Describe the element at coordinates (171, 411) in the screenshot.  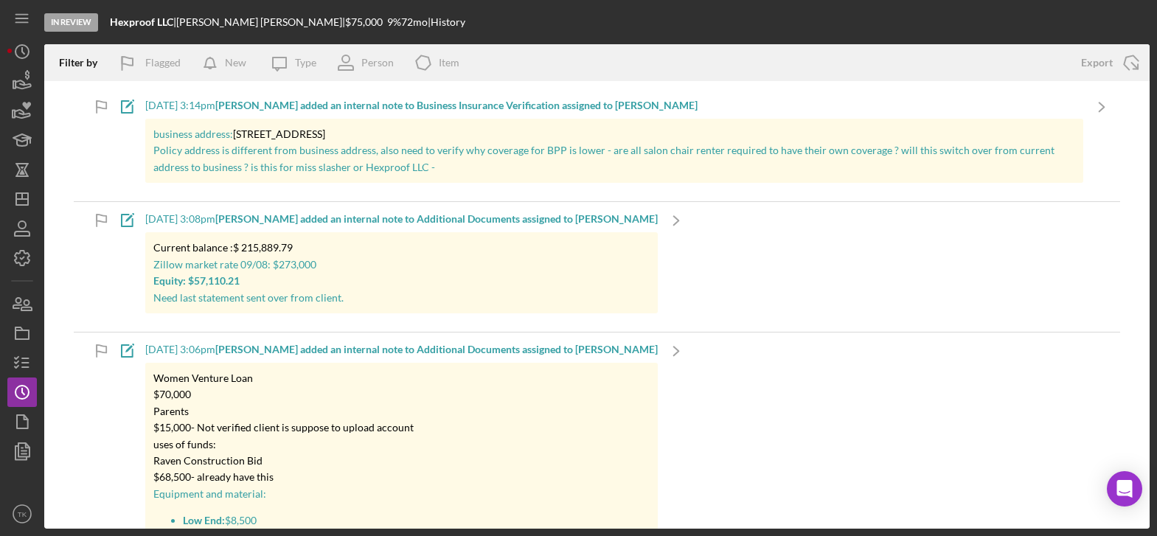
I see `span: Parents` at that location.